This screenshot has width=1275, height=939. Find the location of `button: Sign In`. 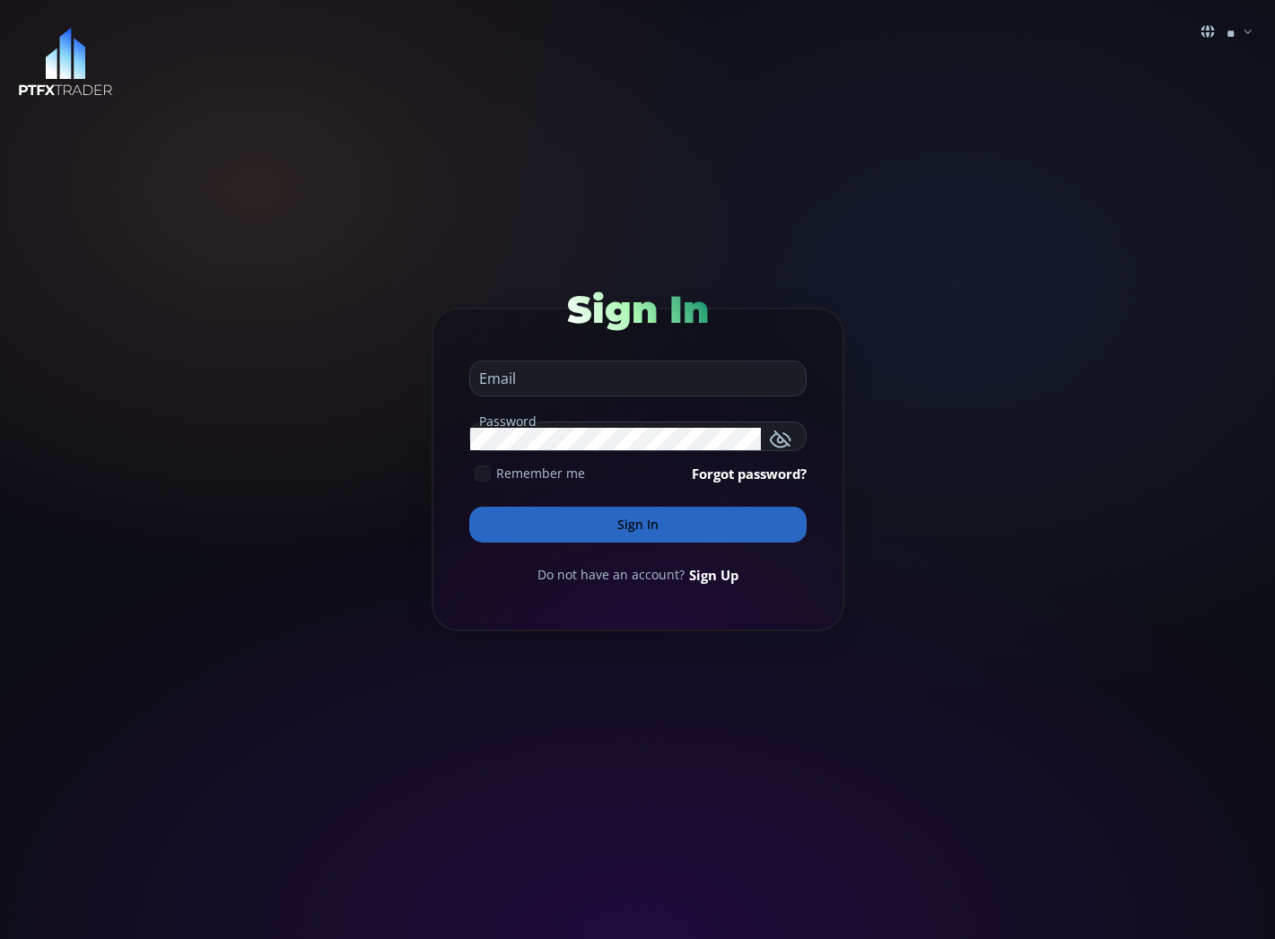

button: Sign In is located at coordinates (638, 525).